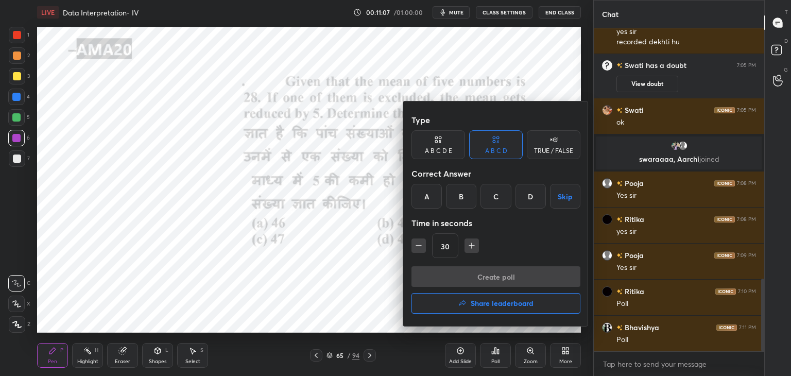 Image resolution: width=791 pixels, height=376 pixels. Describe the element at coordinates (495, 196) in the screenshot. I see `div: C` at that location.